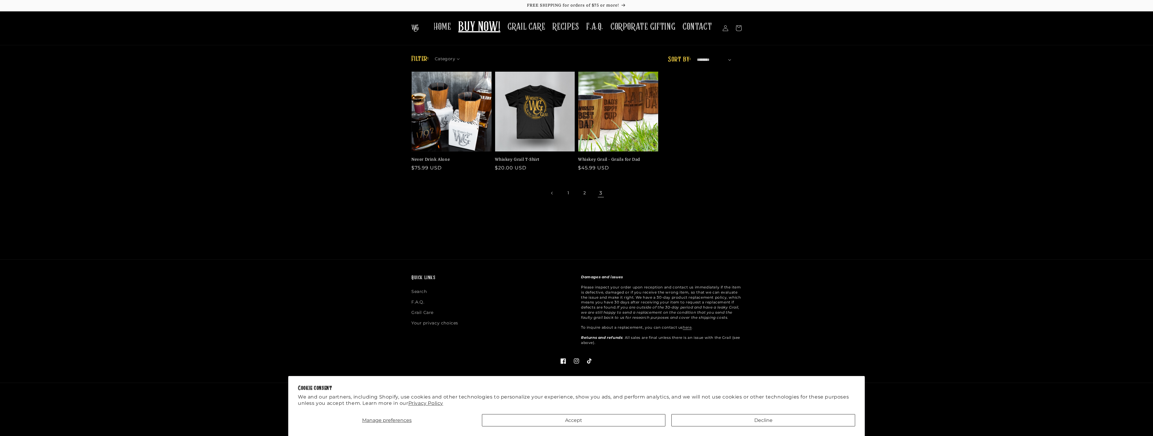  Describe the element at coordinates (442, 27) in the screenshot. I see `a: HOME` at that location.